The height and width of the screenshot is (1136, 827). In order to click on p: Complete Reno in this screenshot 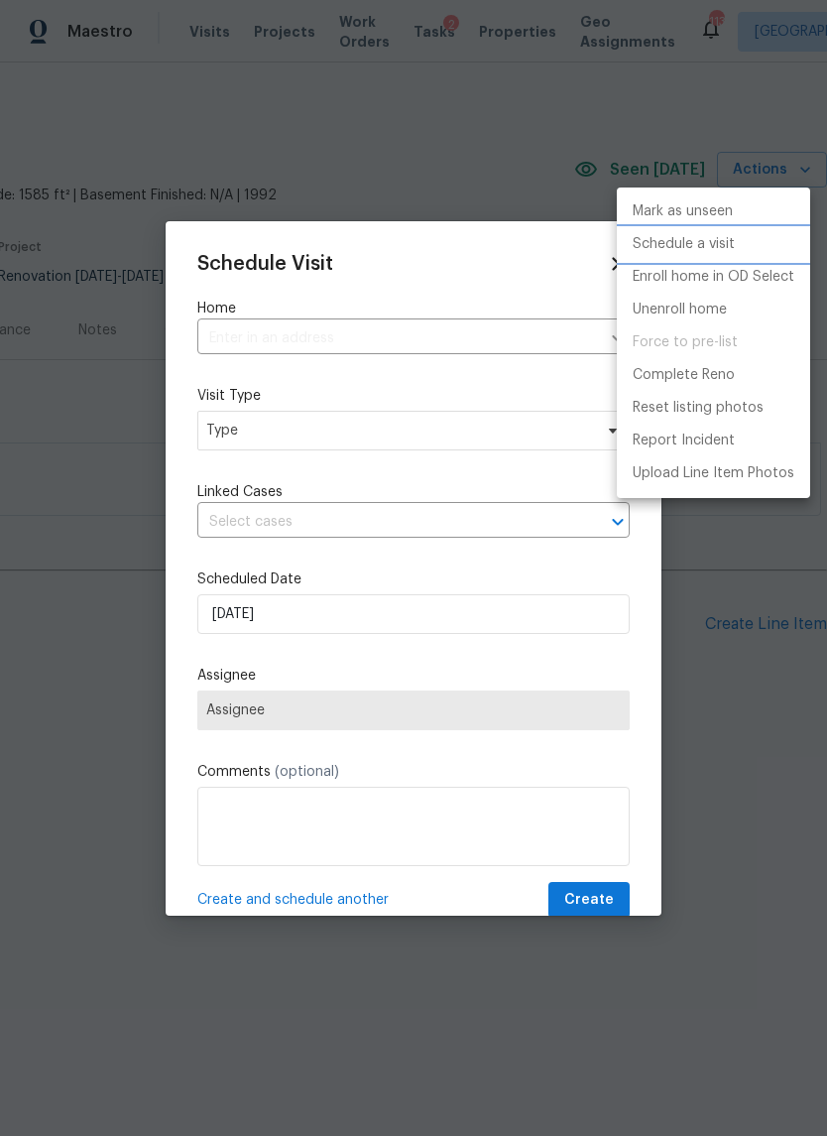, I will do `click(683, 375)`.